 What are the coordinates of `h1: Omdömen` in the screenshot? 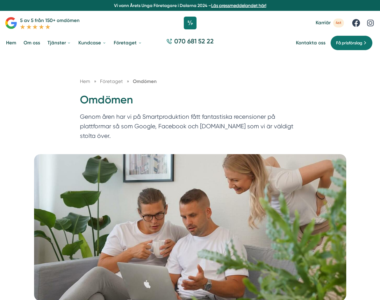 It's located at (190, 102).